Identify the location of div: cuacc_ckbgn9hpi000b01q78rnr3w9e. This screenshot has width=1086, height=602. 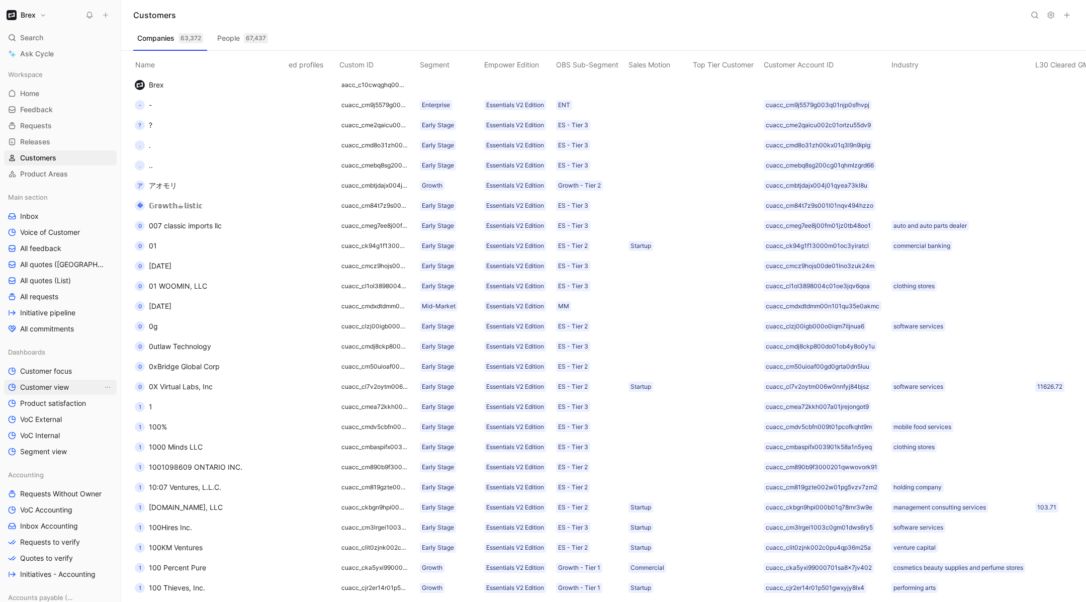
(819, 507).